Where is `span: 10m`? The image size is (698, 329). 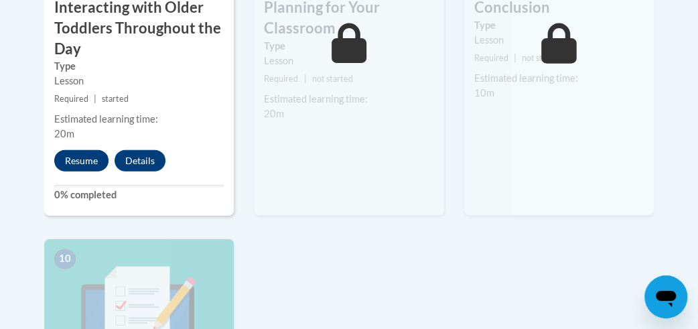 span: 10m is located at coordinates (484, 92).